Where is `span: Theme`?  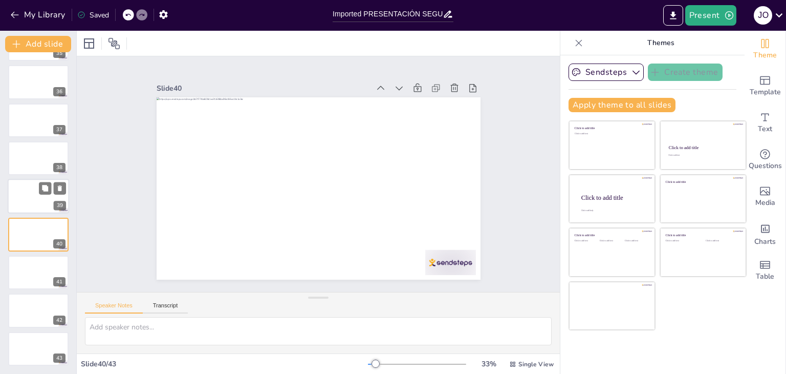
span: Theme is located at coordinates (765, 55).